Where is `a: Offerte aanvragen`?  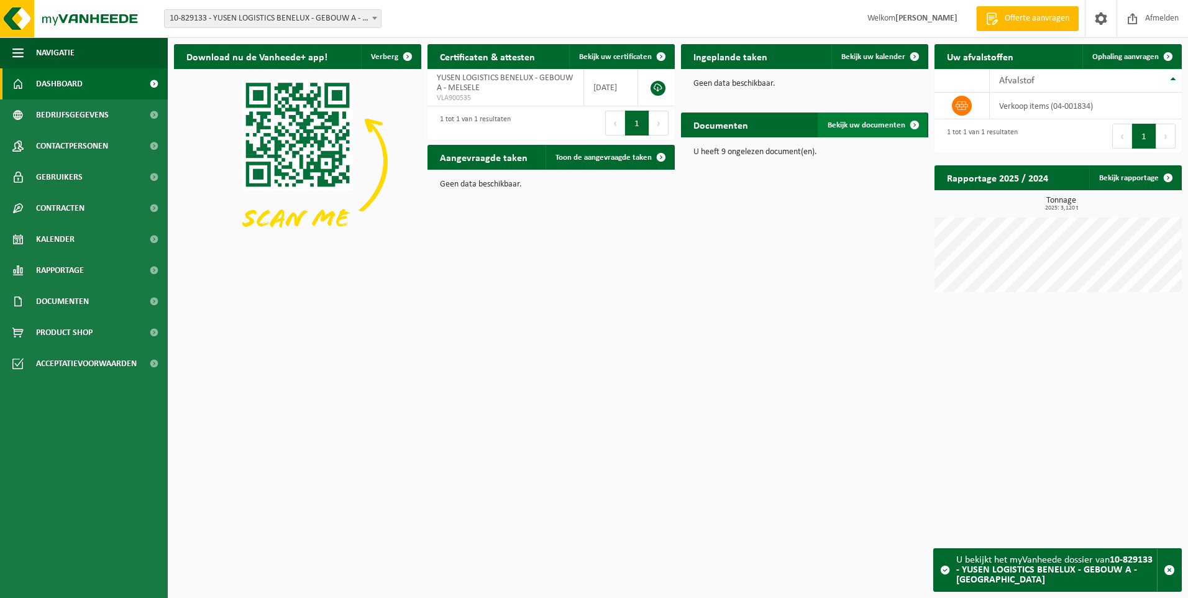 a: Offerte aanvragen is located at coordinates (1027, 19).